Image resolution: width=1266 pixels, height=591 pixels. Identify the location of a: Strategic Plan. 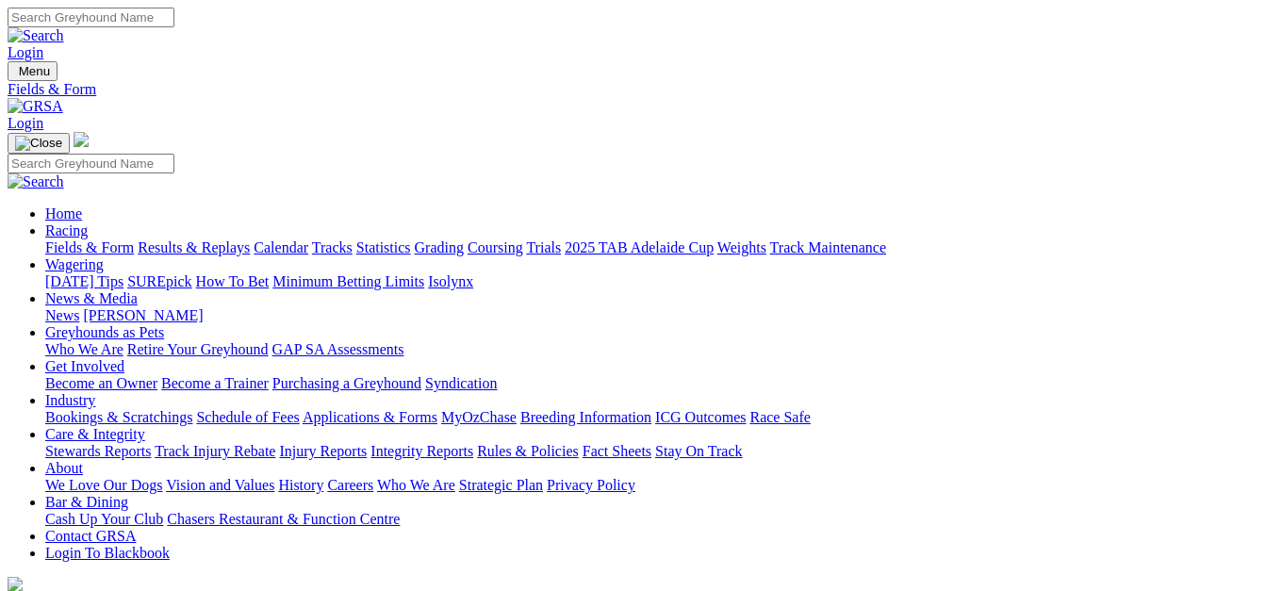
(501, 485).